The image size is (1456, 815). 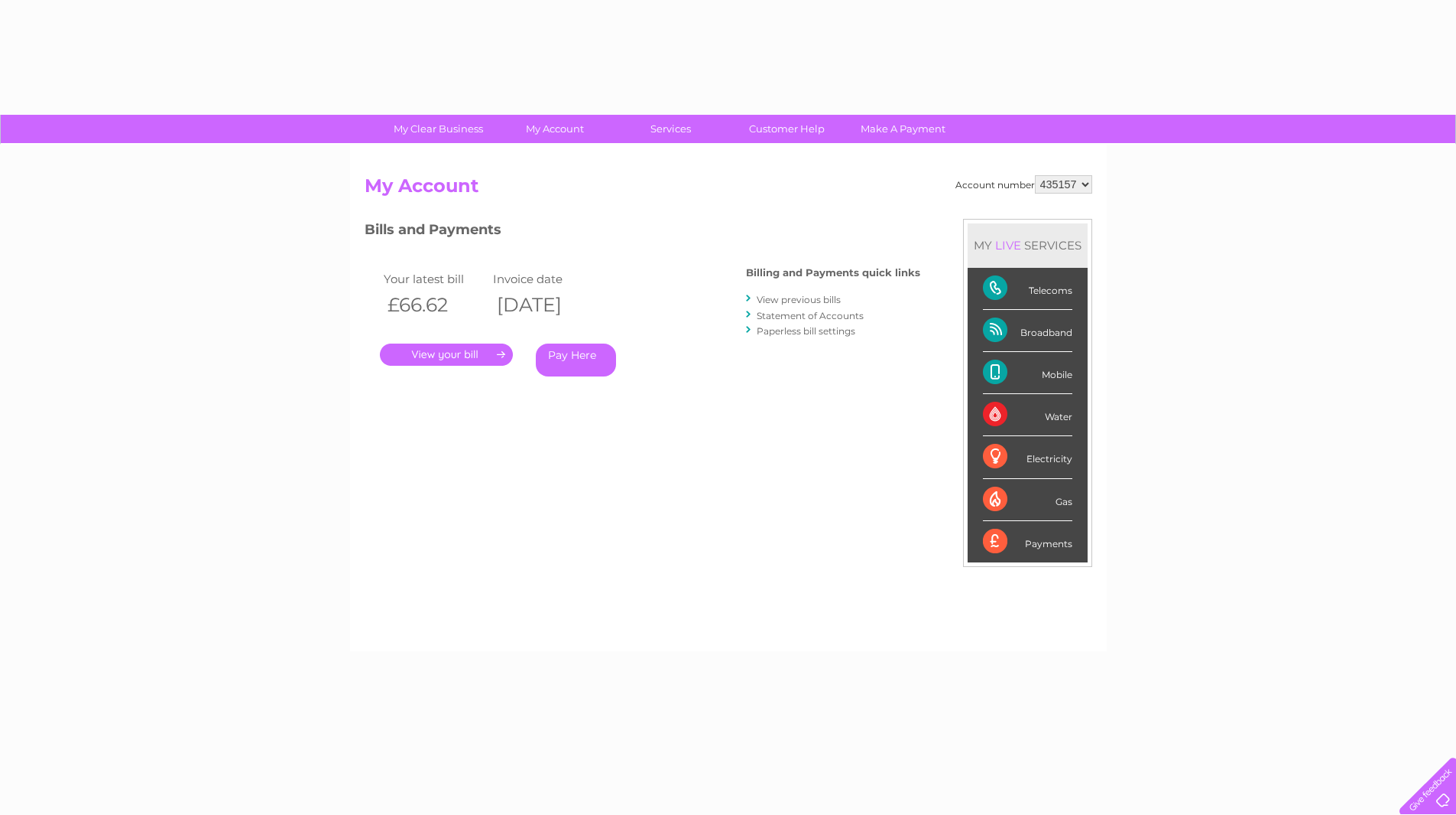 What do you see at coordinates (1028, 331) in the screenshot?
I see `div: Broadband` at bounding box center [1028, 331].